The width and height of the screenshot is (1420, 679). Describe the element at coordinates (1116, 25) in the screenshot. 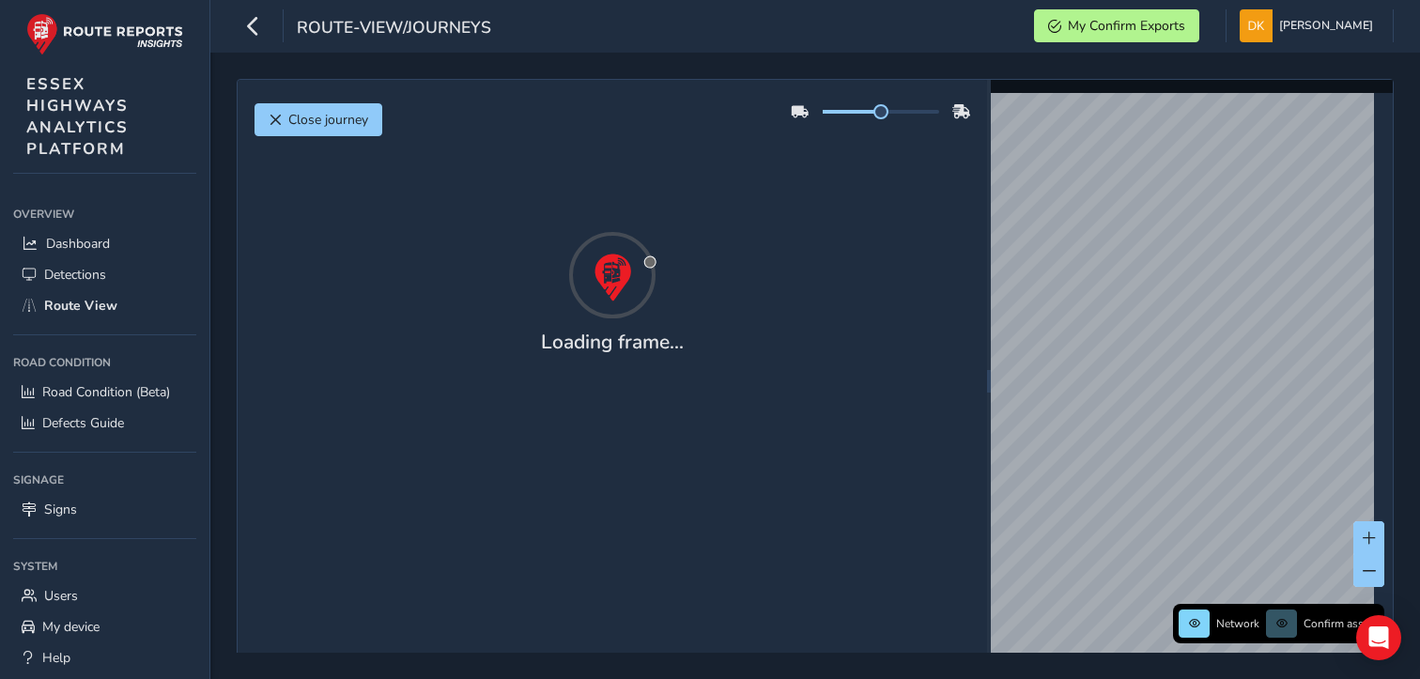

I see `button: My Confirm Exports` at that location.